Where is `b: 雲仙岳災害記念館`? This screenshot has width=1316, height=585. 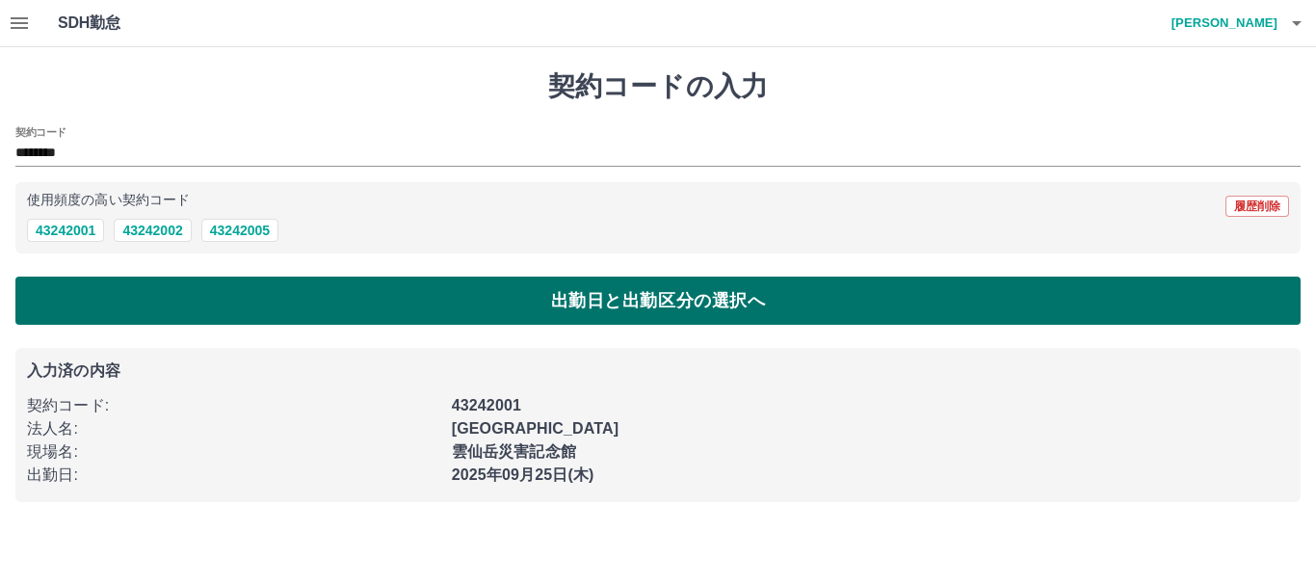
b: 雲仙岳災害記念館 is located at coordinates (514, 451).